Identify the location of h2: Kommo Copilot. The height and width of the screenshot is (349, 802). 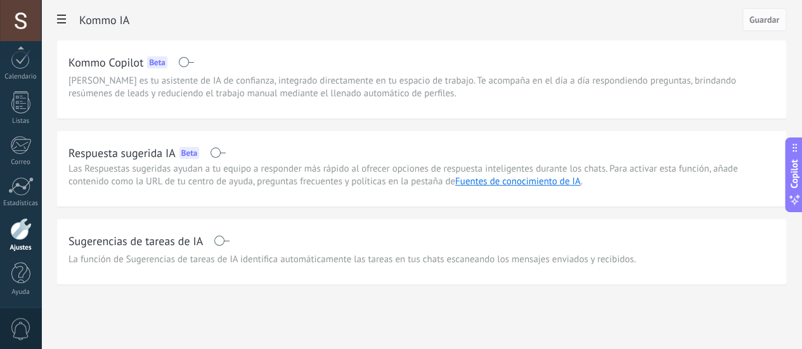
(106, 62).